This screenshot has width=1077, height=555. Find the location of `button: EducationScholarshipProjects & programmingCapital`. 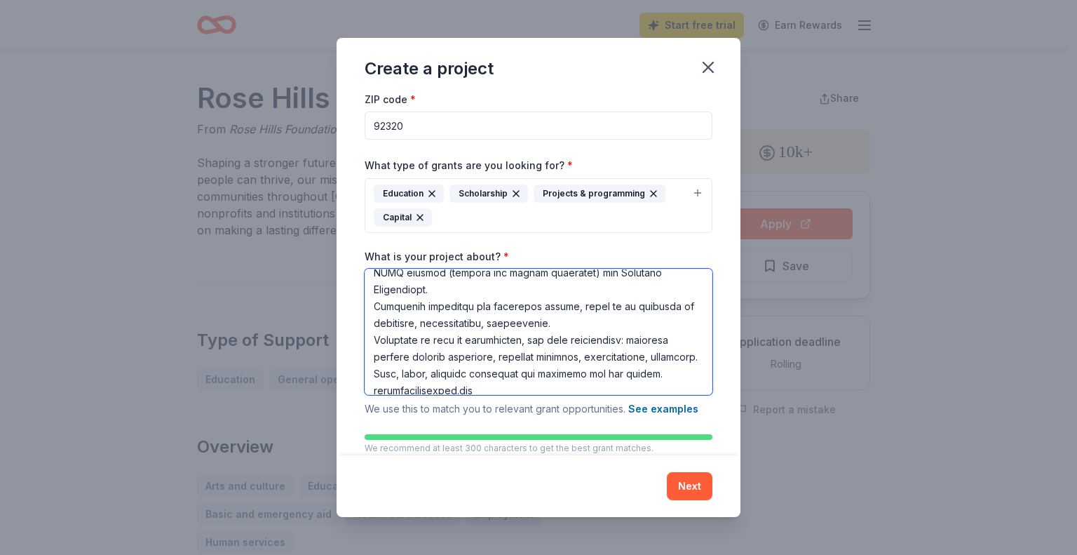

button: EducationScholarshipProjects & programmingCapital is located at coordinates (539, 205).